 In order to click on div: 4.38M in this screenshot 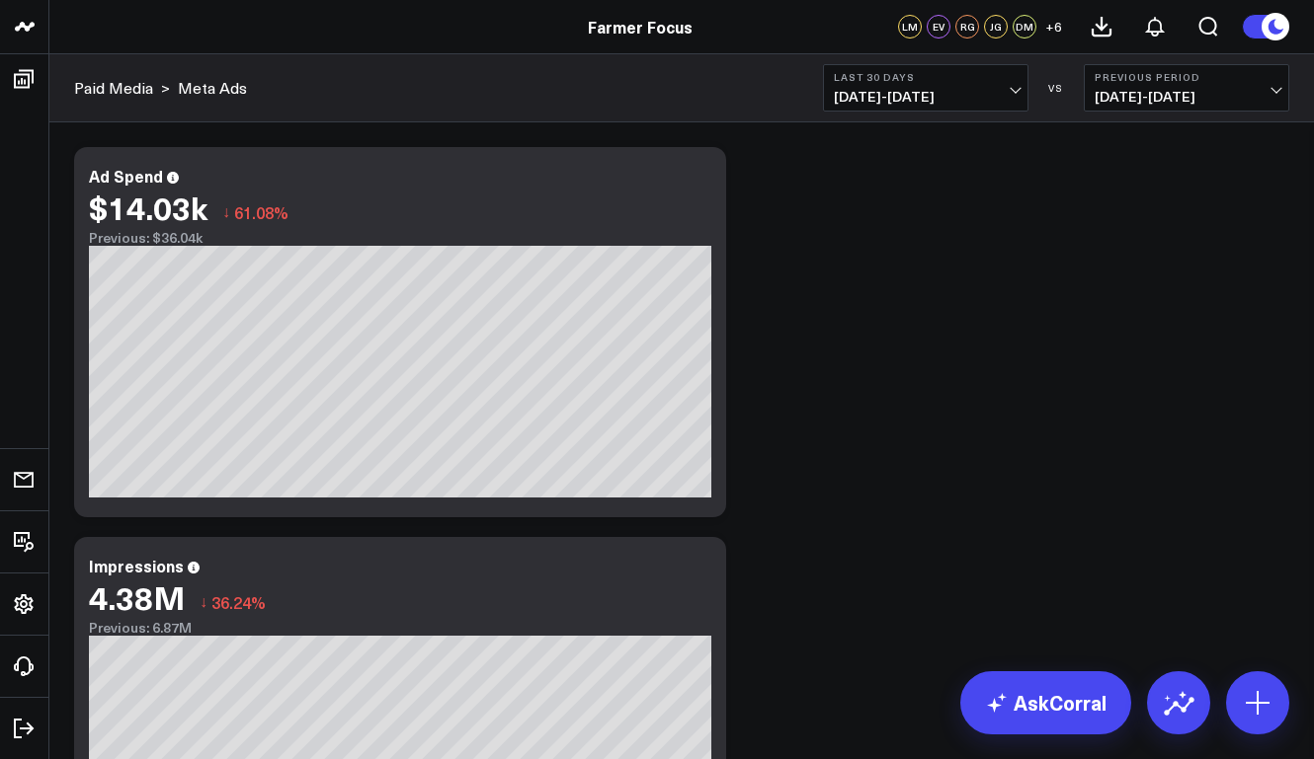, I will do `click(136, 598)`.